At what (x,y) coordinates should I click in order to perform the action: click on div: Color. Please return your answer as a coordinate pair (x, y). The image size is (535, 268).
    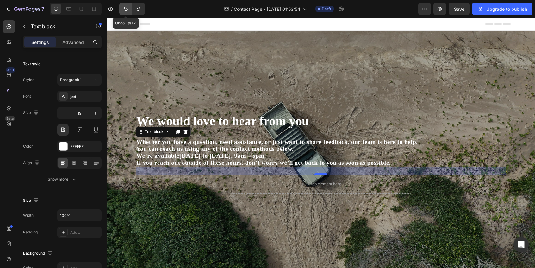
    Looking at the image, I should click on (28, 146).